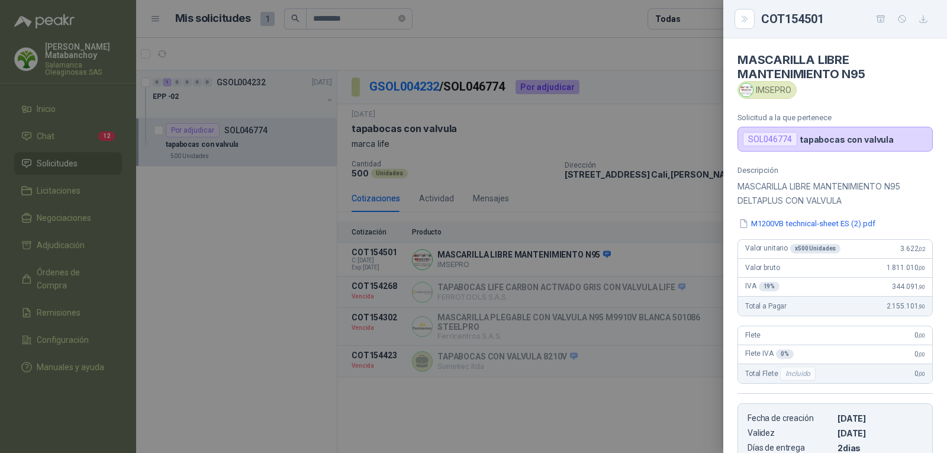 The image size is (947, 453). What do you see at coordinates (763, 287) in the screenshot?
I see `span: IVA` at bounding box center [763, 287].